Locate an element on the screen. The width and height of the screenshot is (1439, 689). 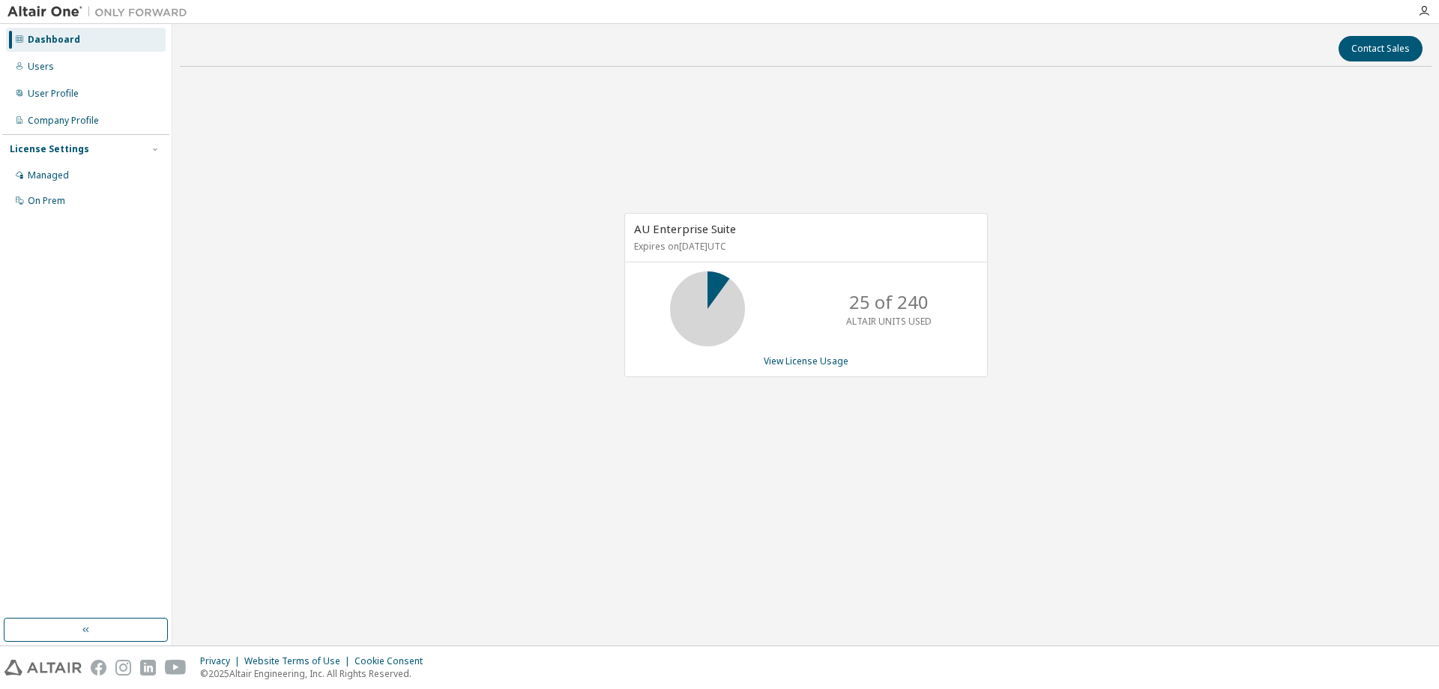
div: Managed is located at coordinates (48, 175).